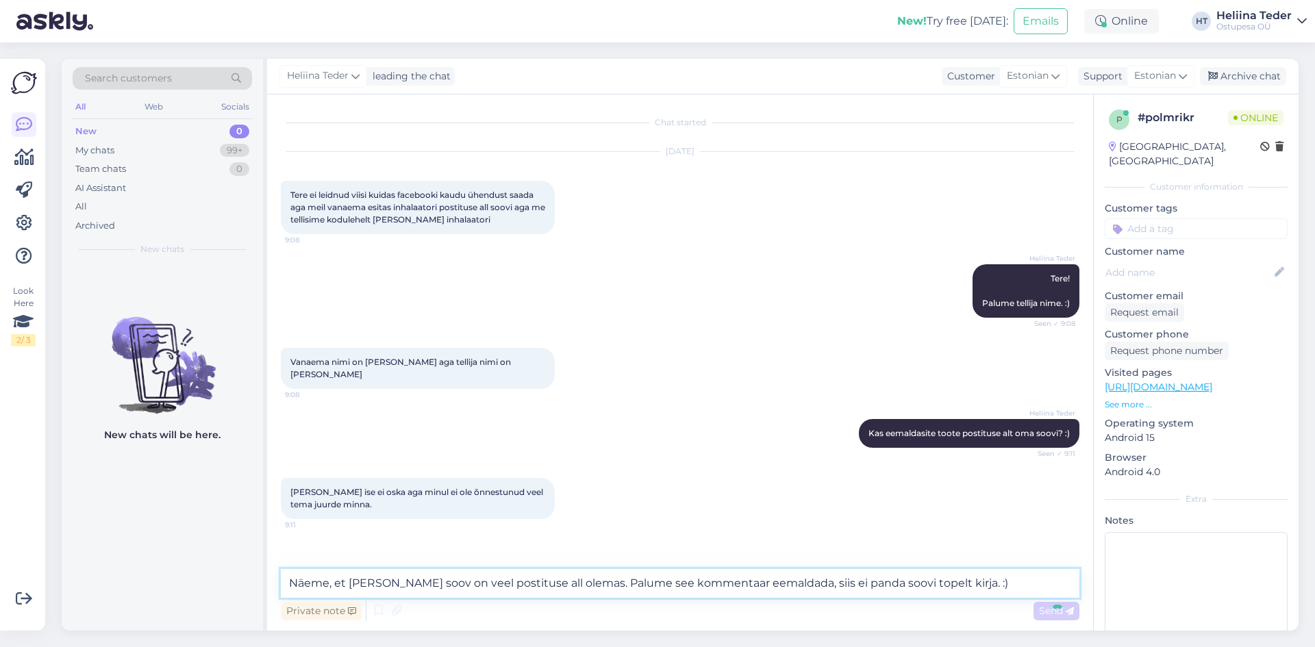  Describe the element at coordinates (1196, 423) in the screenshot. I see `p: Operating system` at that location.